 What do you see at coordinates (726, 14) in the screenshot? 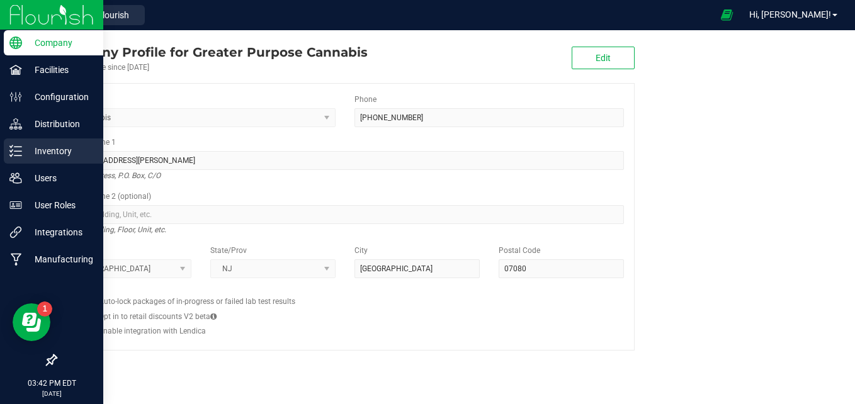
I see `span: Open Ecommerce Menu` at bounding box center [726, 14].